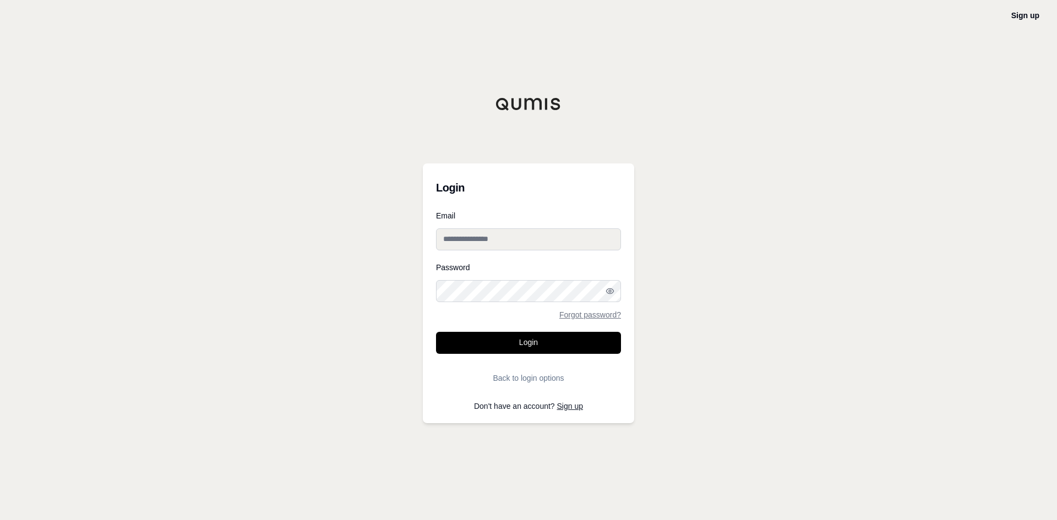  Describe the element at coordinates (529, 343) in the screenshot. I see `button: Login` at that location.